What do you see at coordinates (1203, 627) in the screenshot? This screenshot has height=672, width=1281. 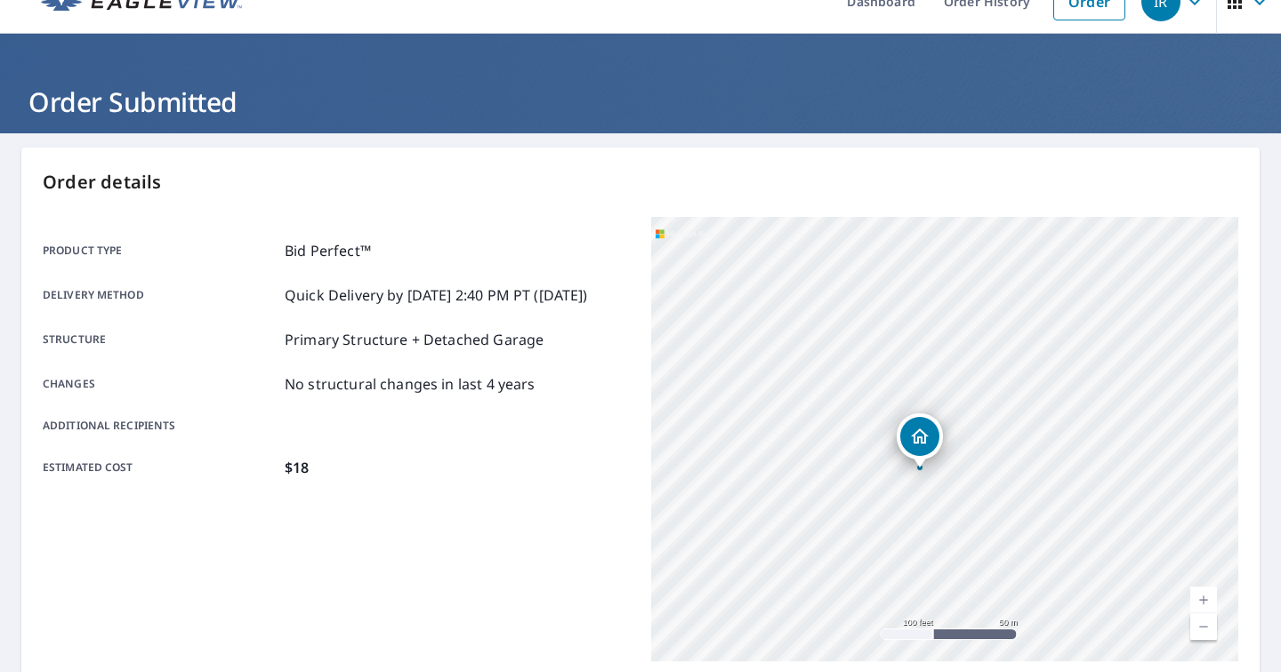 I see `a: Current Level 18, Zoom Out` at bounding box center [1203, 627].